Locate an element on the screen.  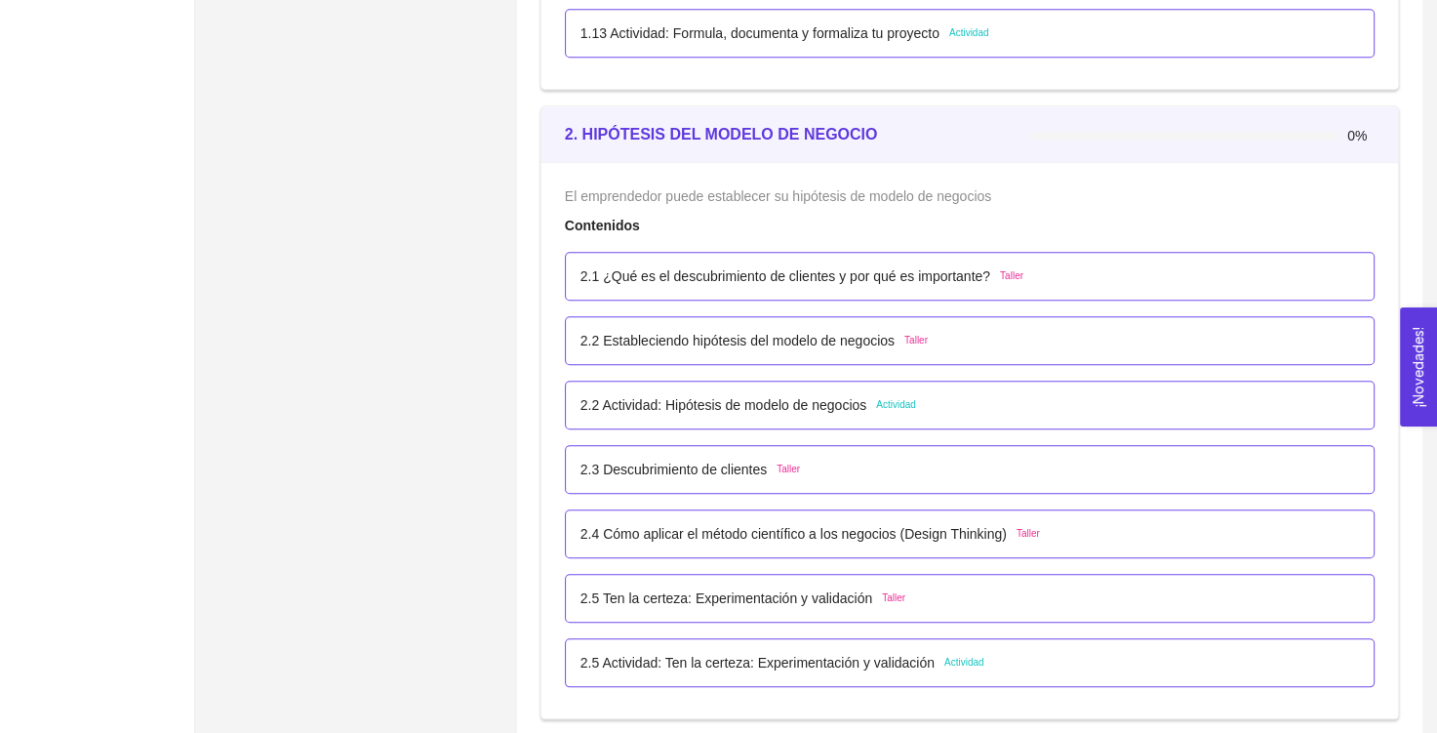
p: 2.5 Ten la certeza: Experimentación y validación is located at coordinates (726, 598).